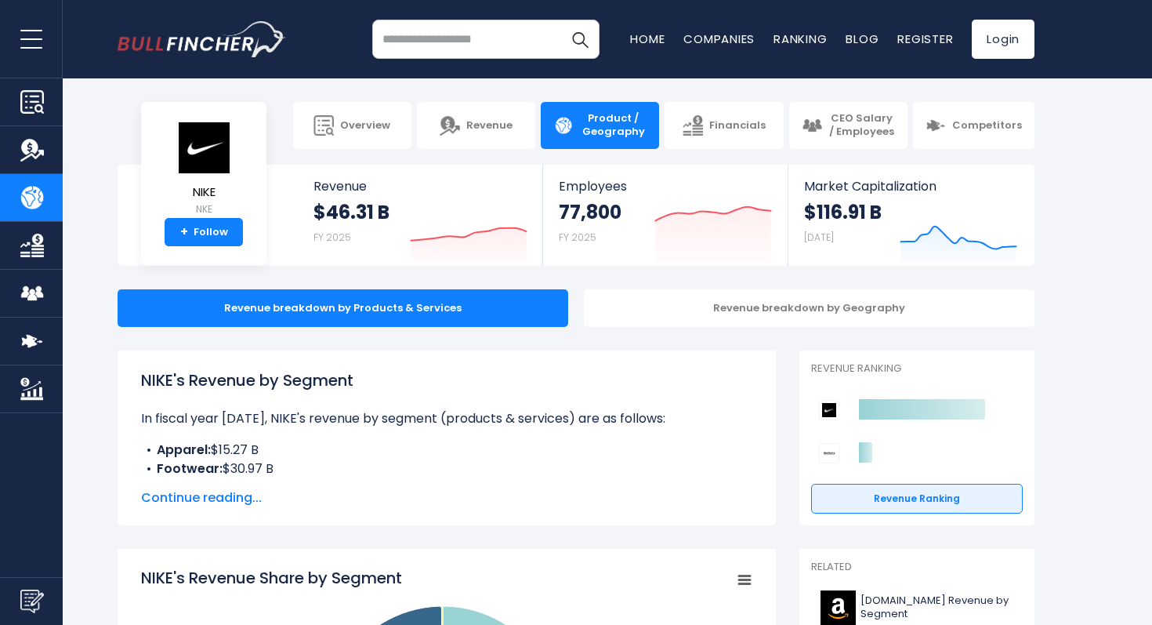 Image resolution: width=1152 pixels, height=625 pixels. I want to click on div: Revenue breakdown by Products & Services, so click(343, 308).